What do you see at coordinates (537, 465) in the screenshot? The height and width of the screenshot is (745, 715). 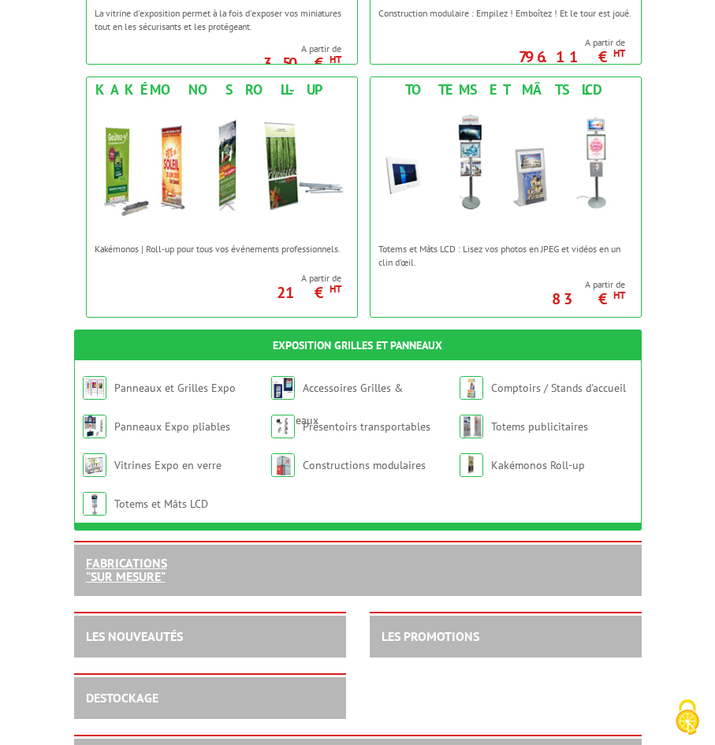 I see `a: Kakémonos Roll-up` at bounding box center [537, 465].